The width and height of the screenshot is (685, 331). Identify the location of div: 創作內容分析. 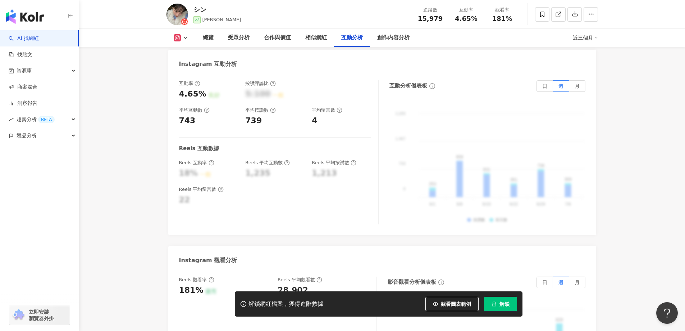
(394, 38).